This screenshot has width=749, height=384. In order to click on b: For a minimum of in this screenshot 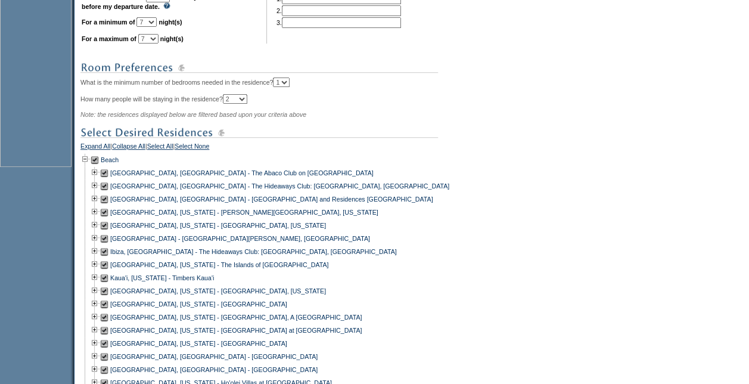, I will do `click(108, 22)`.